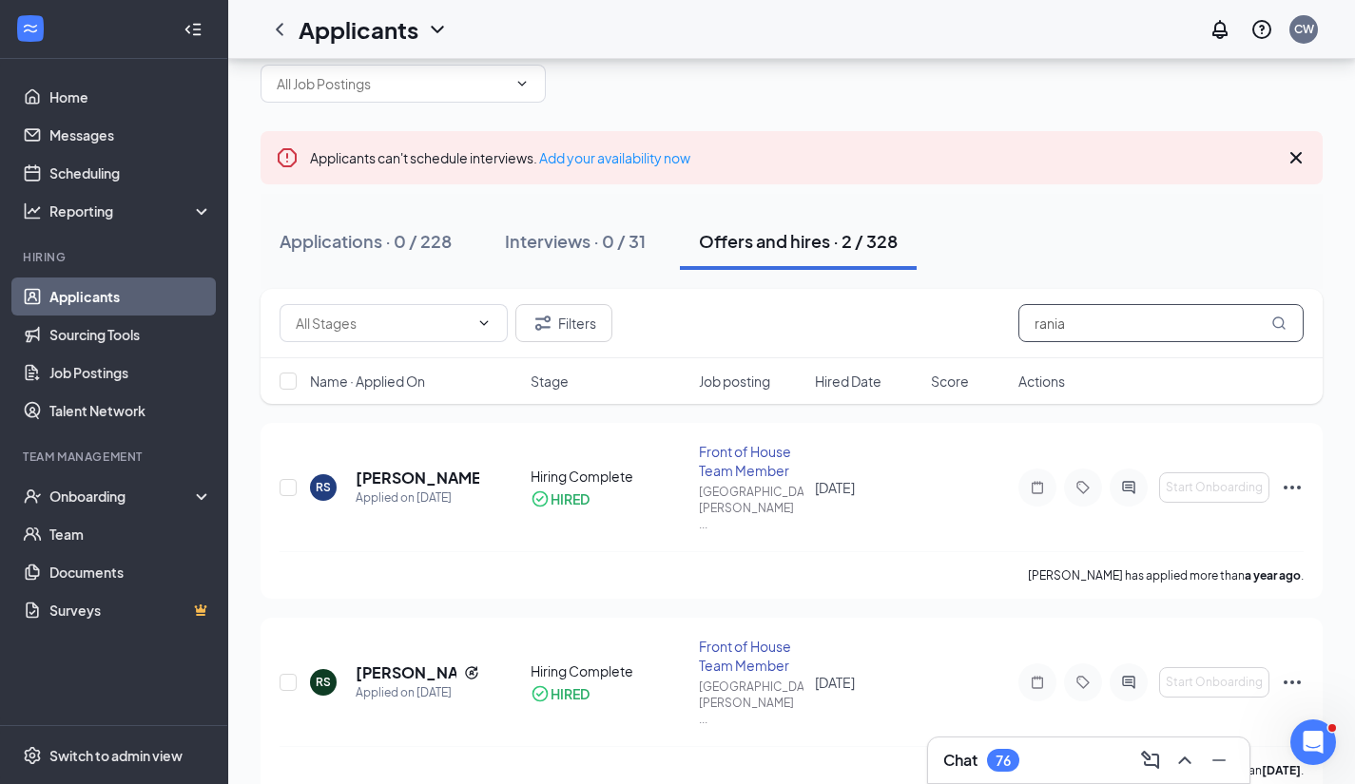 This screenshot has width=1355, height=784. Describe the element at coordinates (130, 572) in the screenshot. I see `a: Documents` at that location.